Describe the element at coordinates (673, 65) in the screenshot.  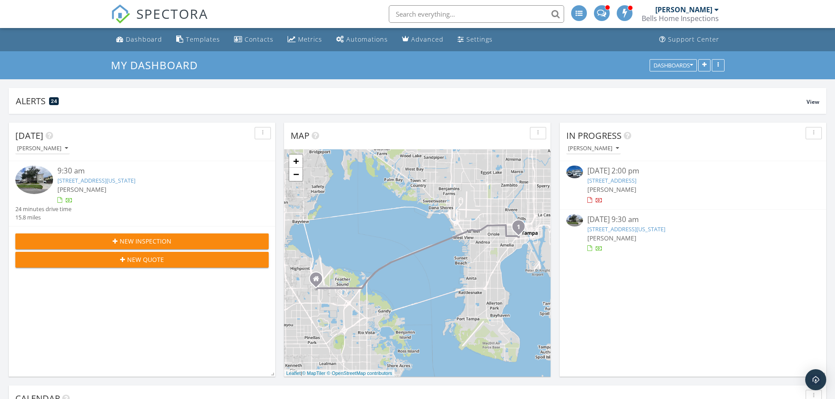
I see `div: Dashboards` at that location.